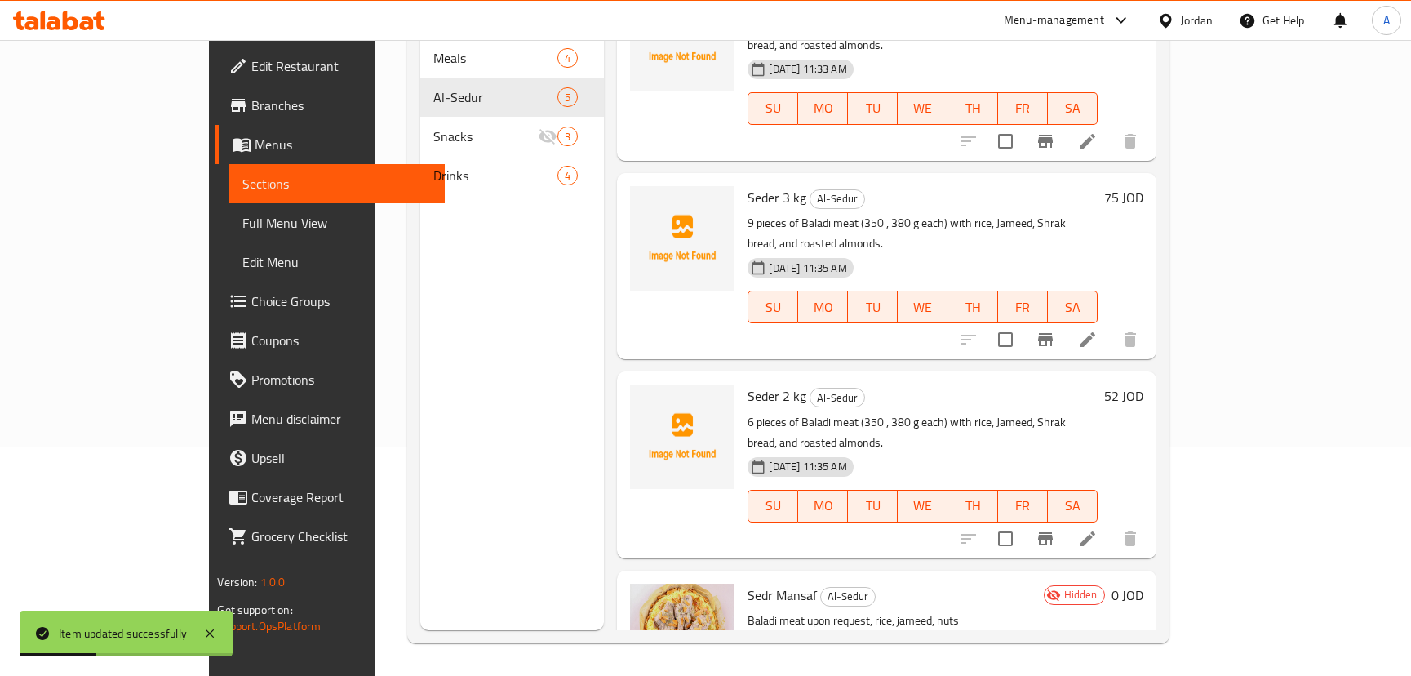 The height and width of the screenshot is (676, 1411). Describe the element at coordinates (567, 97) in the screenshot. I see `span: 5` at that location.